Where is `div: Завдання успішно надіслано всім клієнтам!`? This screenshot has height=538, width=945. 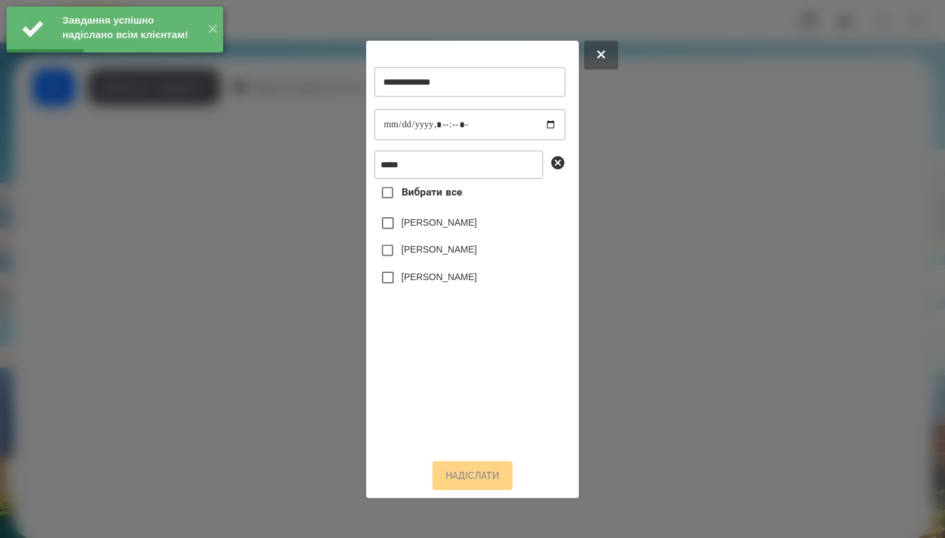 div: Завдання успішно надіслано всім клієнтам! is located at coordinates (129, 28).